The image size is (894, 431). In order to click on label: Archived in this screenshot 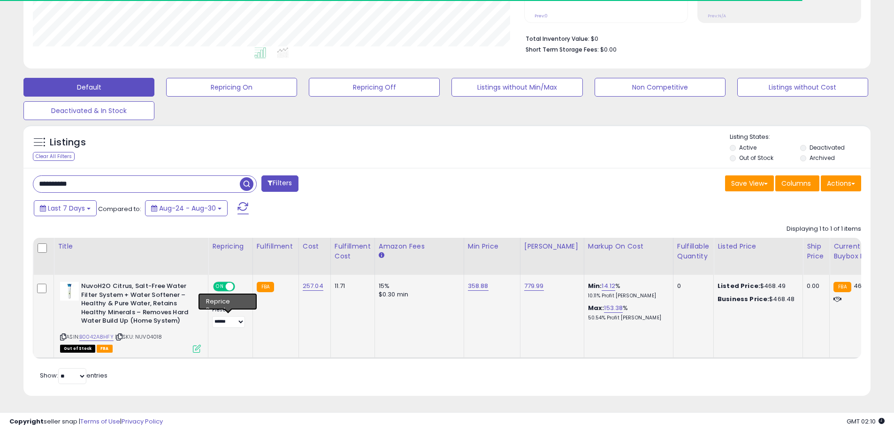, I will do `click(822, 158)`.